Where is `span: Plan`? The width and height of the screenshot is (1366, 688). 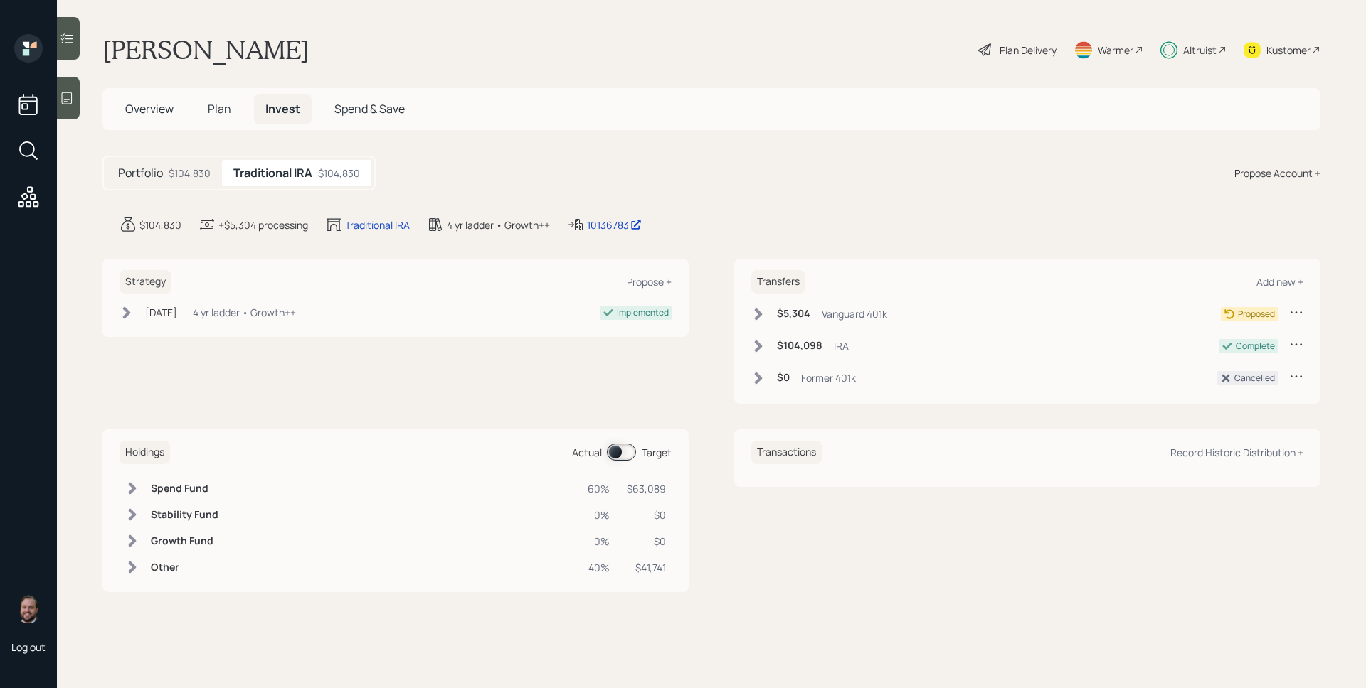
span: Plan is located at coordinates (219, 109).